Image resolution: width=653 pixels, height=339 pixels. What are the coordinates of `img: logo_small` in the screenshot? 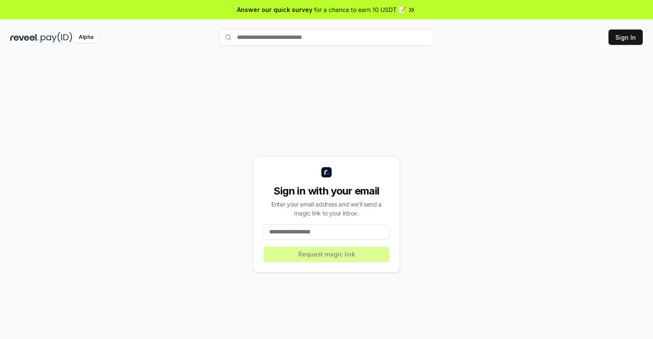 It's located at (327, 172).